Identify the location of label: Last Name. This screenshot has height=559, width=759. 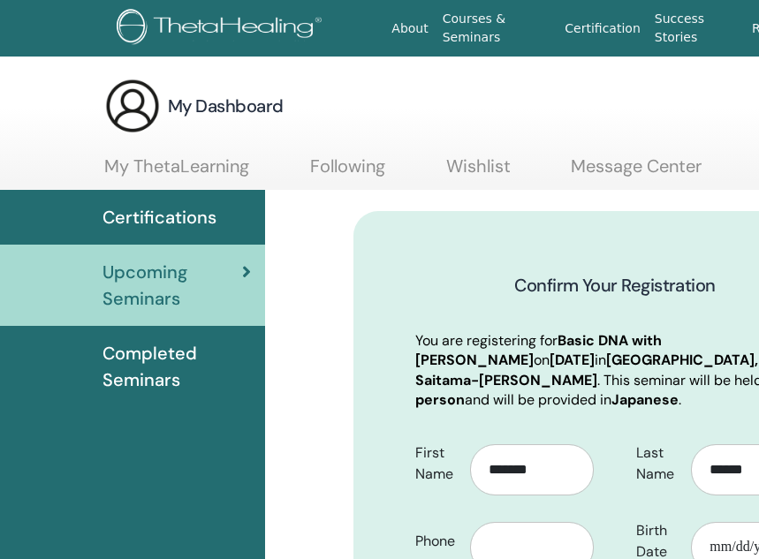
(656, 464).